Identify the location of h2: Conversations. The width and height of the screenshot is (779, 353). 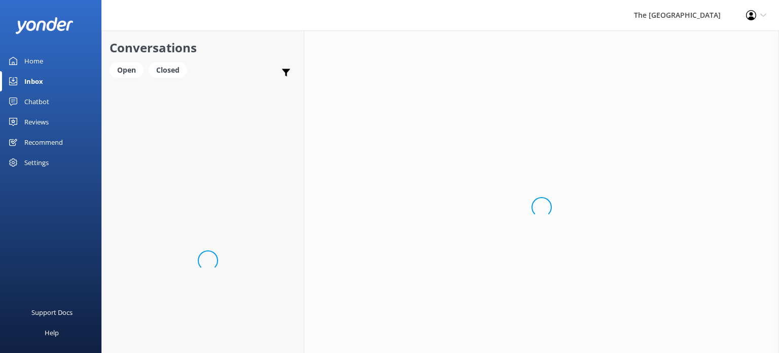
(203, 48).